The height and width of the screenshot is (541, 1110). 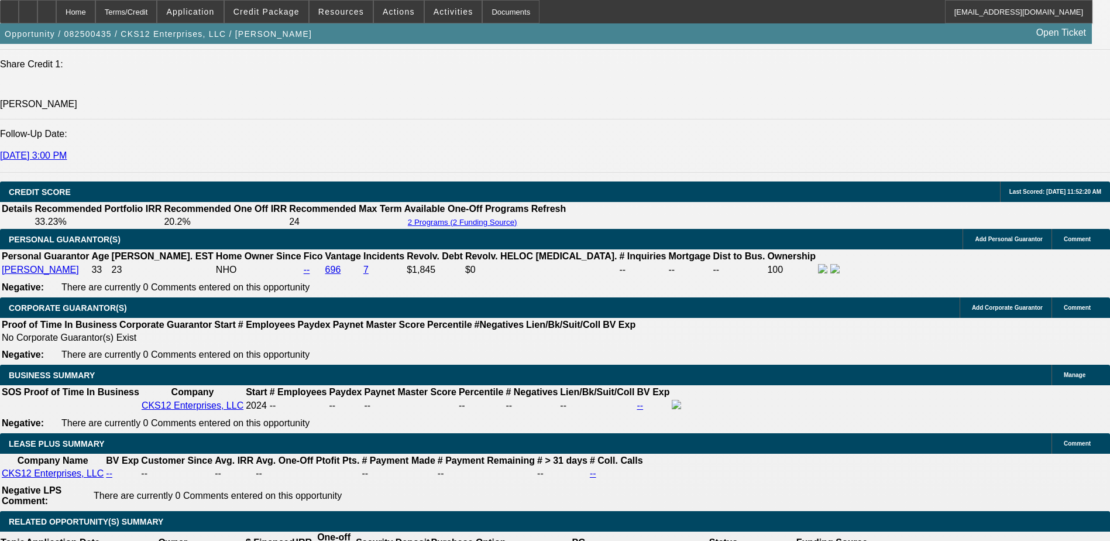 I want to click on span: BUSINESS SUMMARY, so click(x=52, y=375).